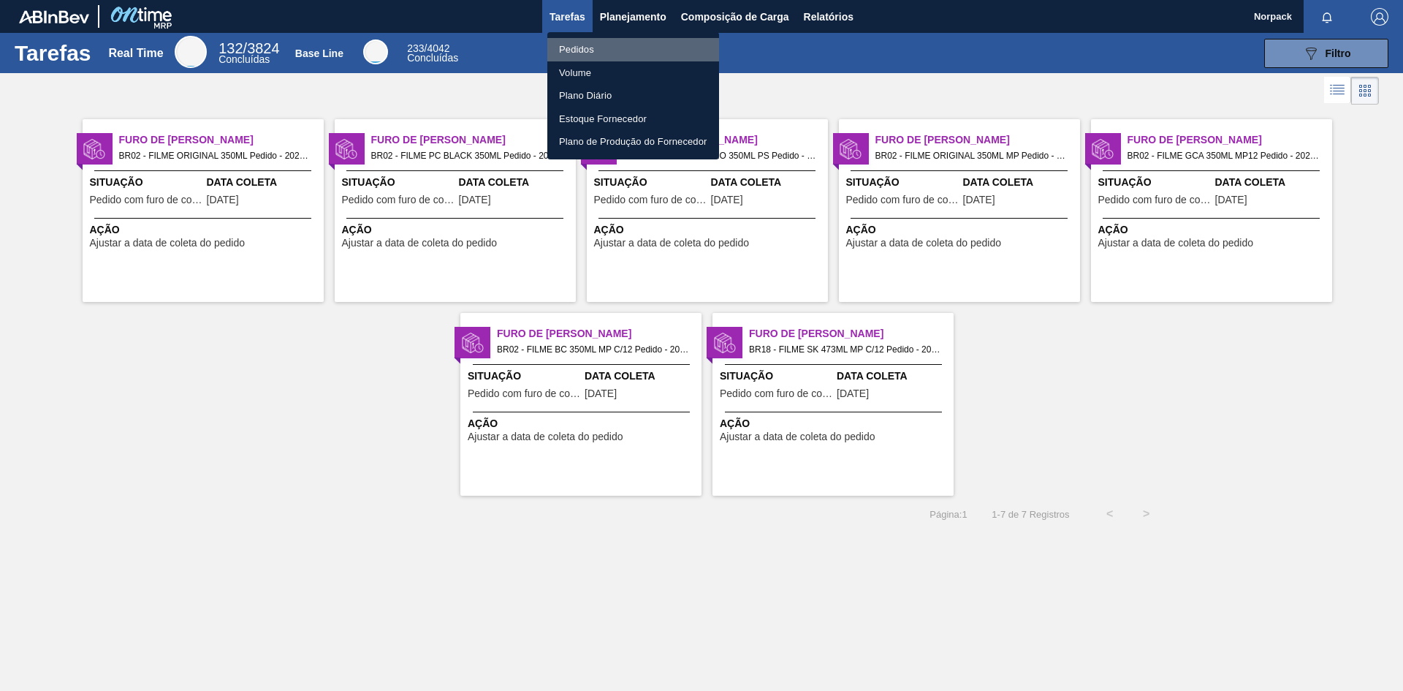 The width and height of the screenshot is (1403, 691). I want to click on a: Pedidos, so click(633, 50).